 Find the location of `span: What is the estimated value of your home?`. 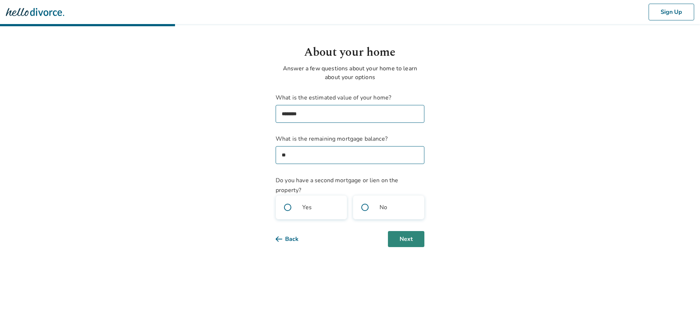

span: What is the estimated value of your home? is located at coordinates (350, 98).